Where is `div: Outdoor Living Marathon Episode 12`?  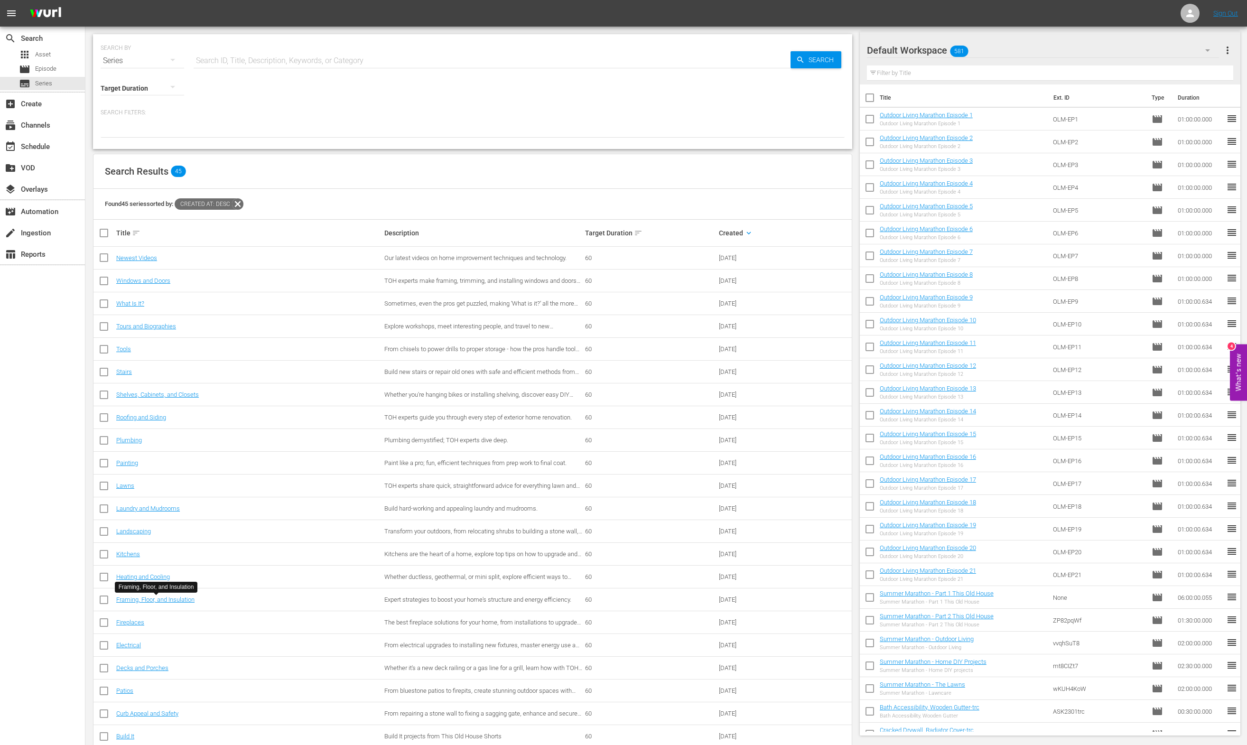
div: Outdoor Living Marathon Episode 12 is located at coordinates (927, 374).